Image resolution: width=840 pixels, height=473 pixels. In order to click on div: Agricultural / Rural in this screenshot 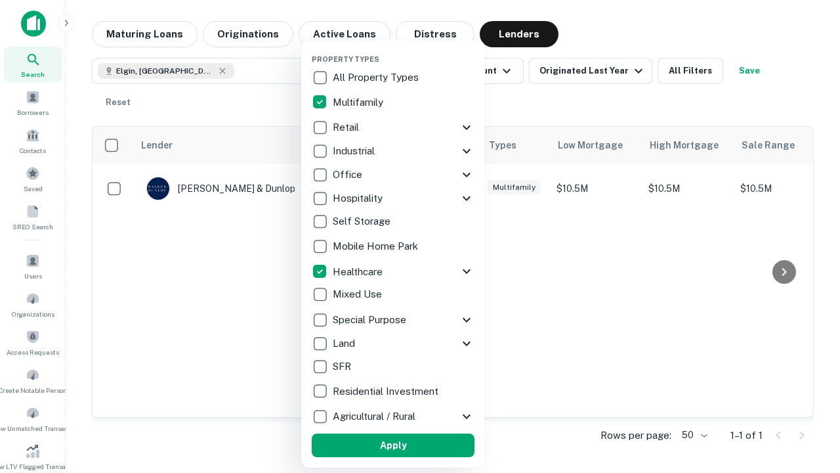, I will do `click(393, 416)`.